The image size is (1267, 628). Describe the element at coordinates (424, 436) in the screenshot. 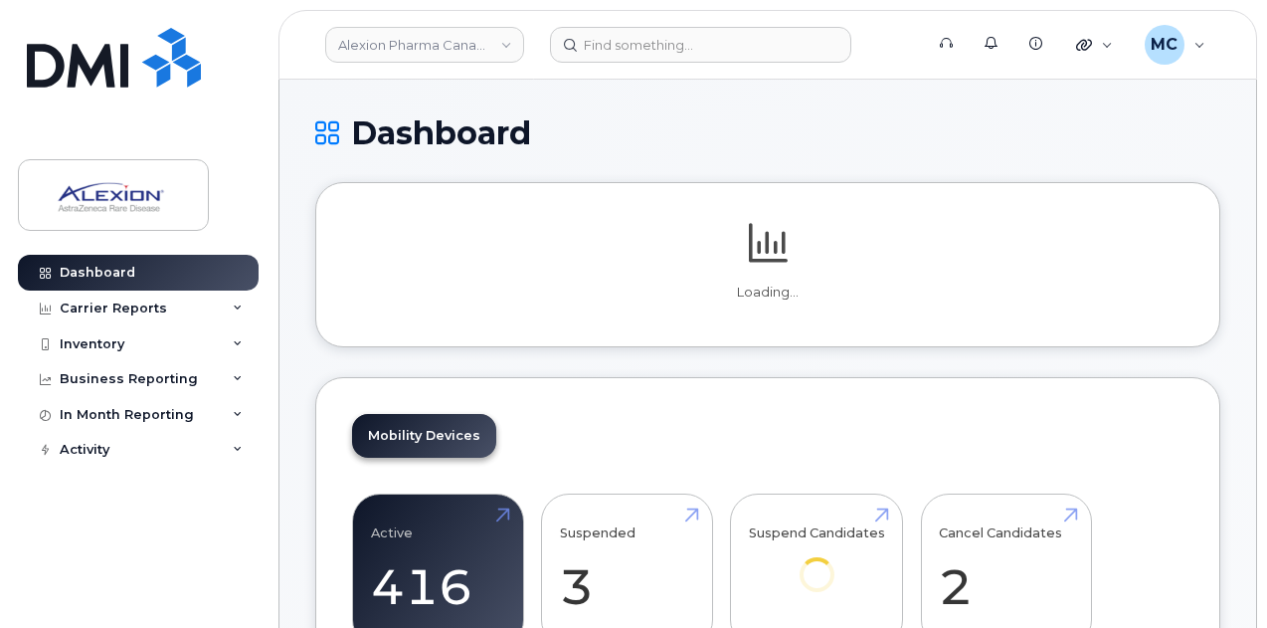

I see `a: Mobility Devices` at that location.